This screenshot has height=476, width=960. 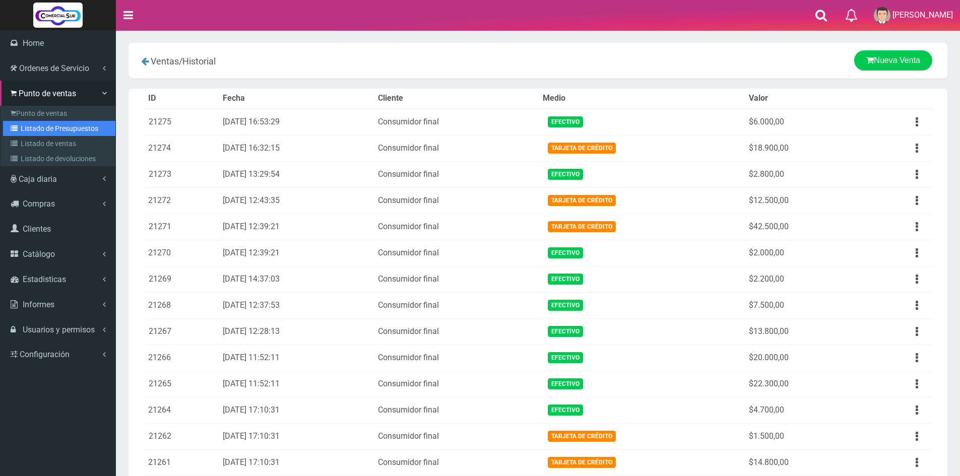 What do you see at coordinates (59, 113) in the screenshot?
I see `a: Punto de ventas` at bounding box center [59, 113].